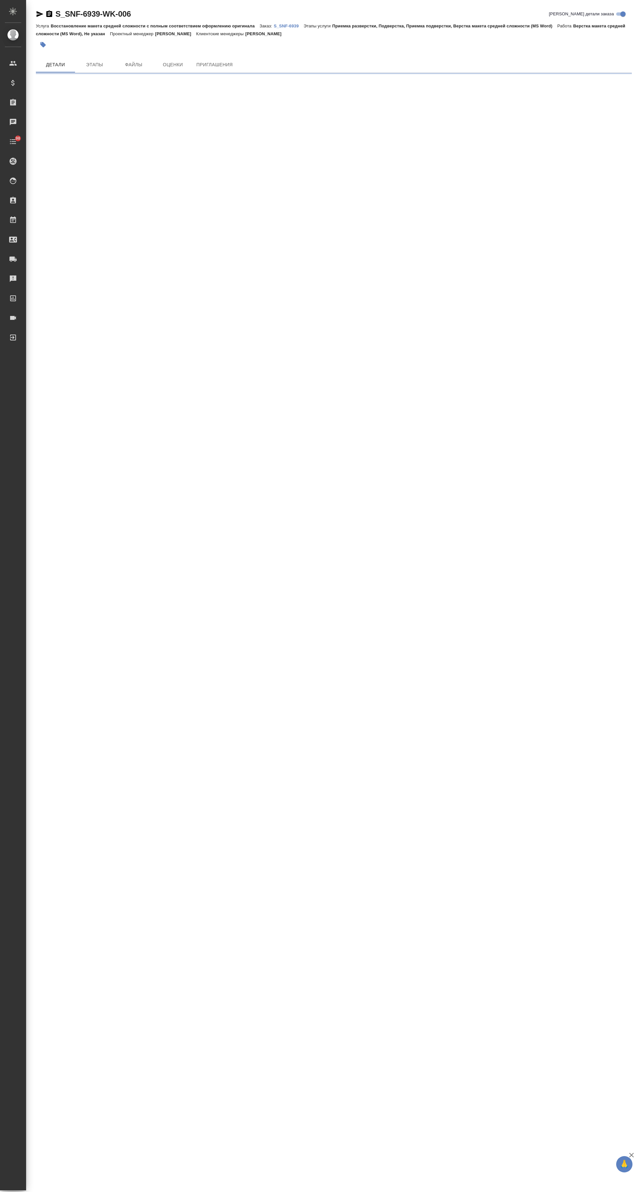 The height and width of the screenshot is (1192, 639). I want to click on span: Приглашения, so click(215, 65).